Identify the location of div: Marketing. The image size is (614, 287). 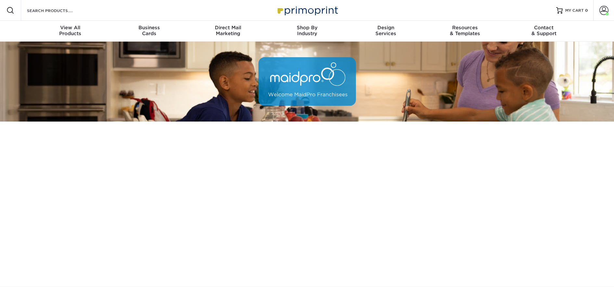
(228, 31).